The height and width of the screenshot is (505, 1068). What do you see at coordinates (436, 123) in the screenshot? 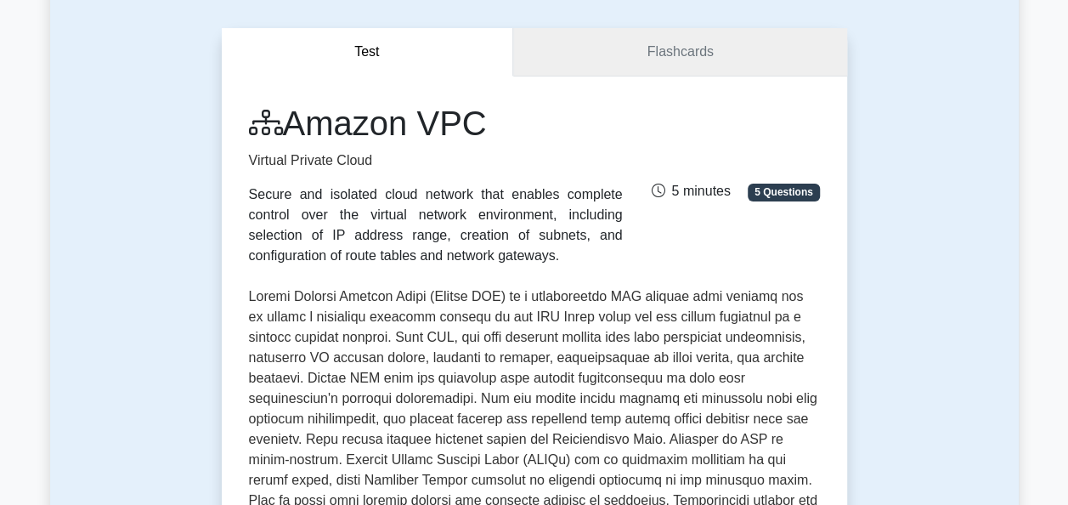
I see `h1: Amazon VPC` at bounding box center [436, 123].